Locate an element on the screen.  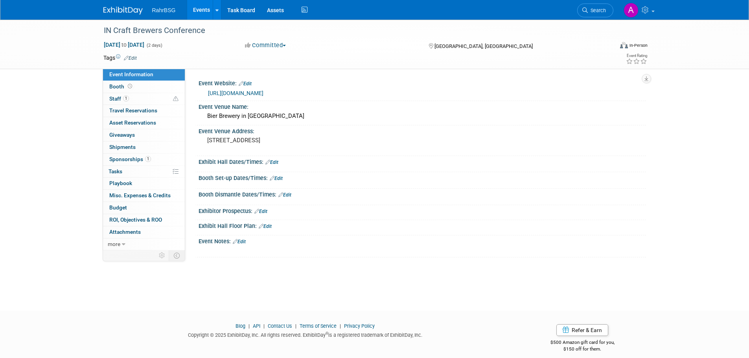
a: Shipments is located at coordinates (144, 147).